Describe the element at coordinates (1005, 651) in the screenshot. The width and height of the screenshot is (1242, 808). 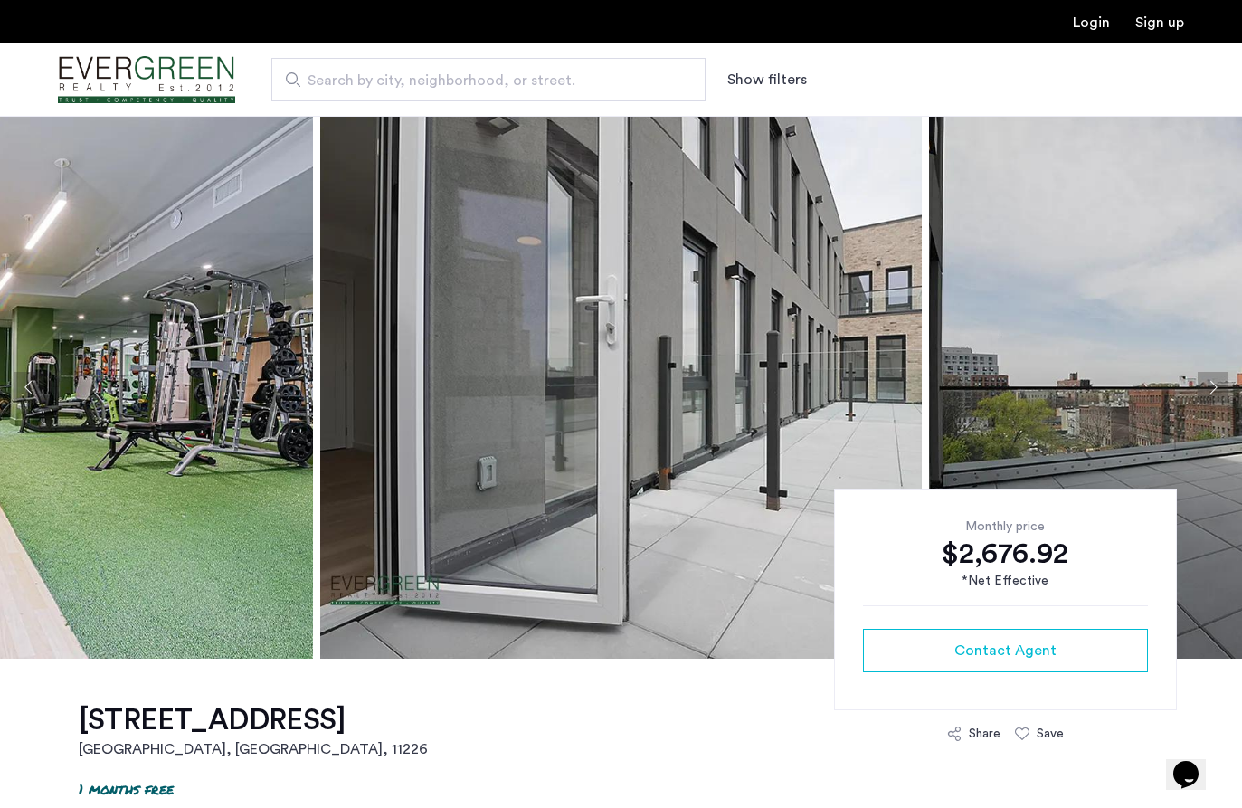
I see `button: button` at that location.